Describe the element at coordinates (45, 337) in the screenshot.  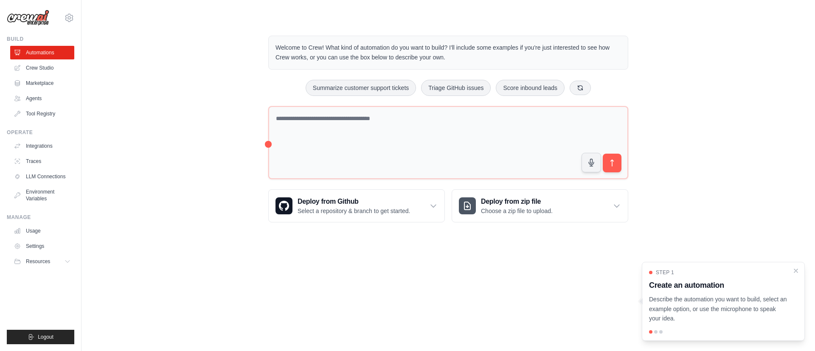
I see `span: Logout` at that location.